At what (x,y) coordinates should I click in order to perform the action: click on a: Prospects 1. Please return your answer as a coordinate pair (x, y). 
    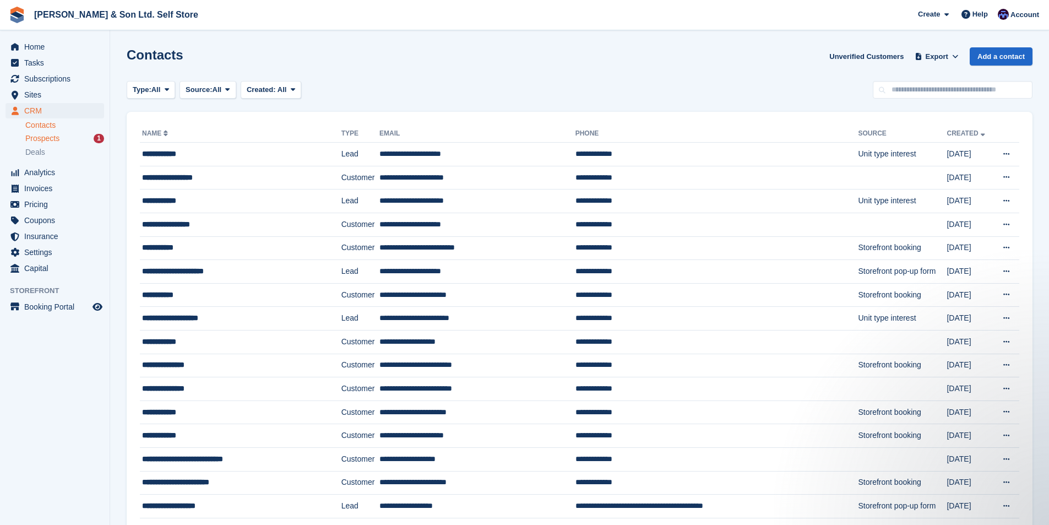
    Looking at the image, I should click on (64, 138).